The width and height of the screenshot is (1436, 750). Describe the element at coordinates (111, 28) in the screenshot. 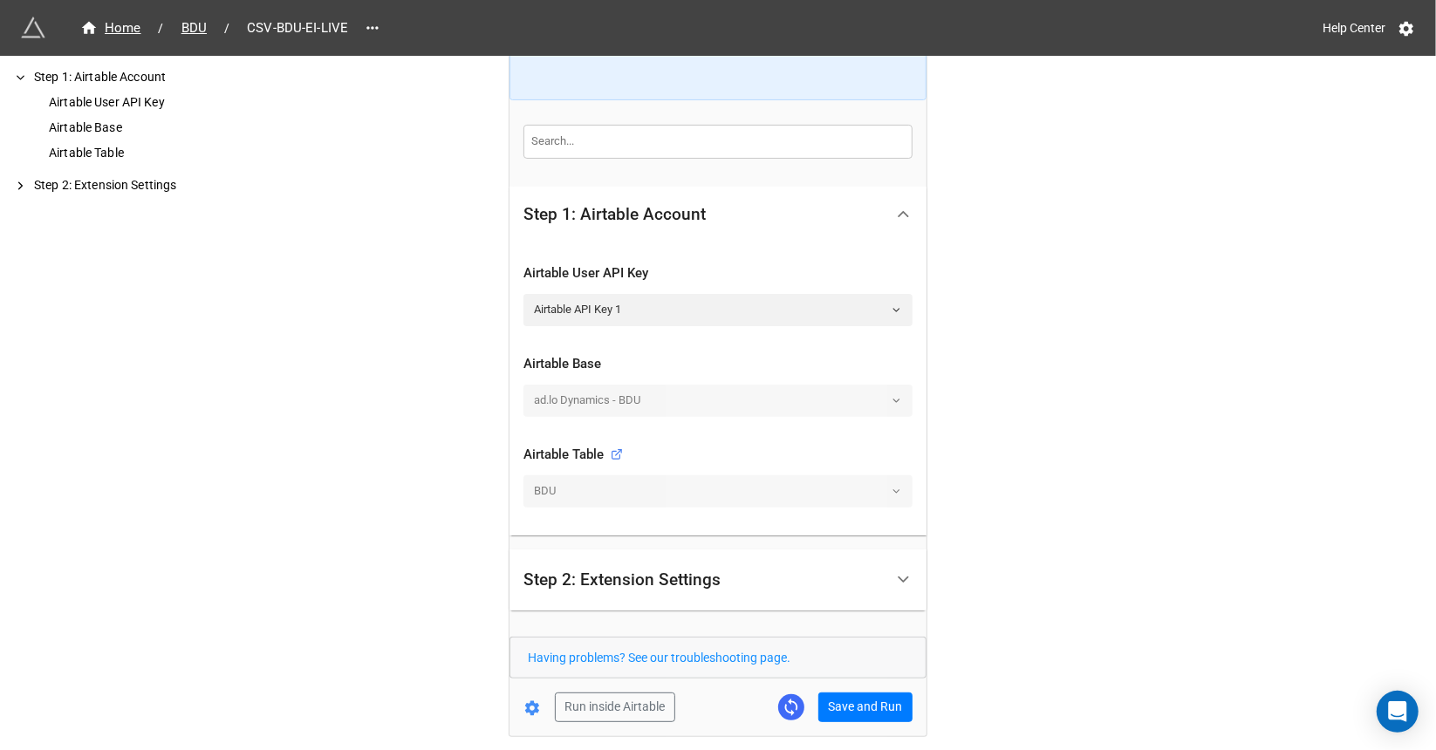

I see `a: Home` at that location.